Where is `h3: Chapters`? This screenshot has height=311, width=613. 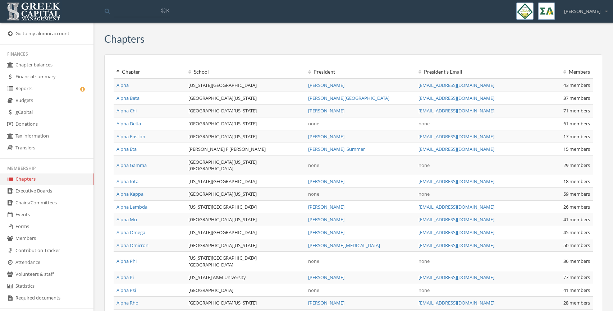
h3: Chapters is located at coordinates (124, 39).